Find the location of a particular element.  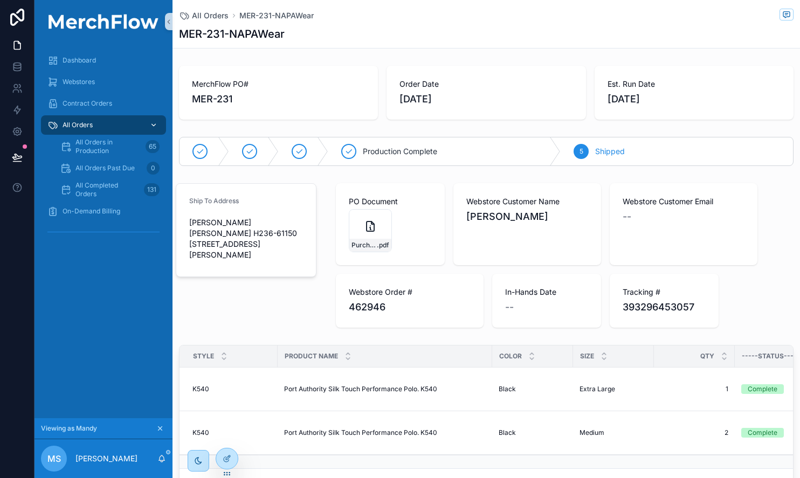

span: MerchFlow PO# is located at coordinates (278, 84).